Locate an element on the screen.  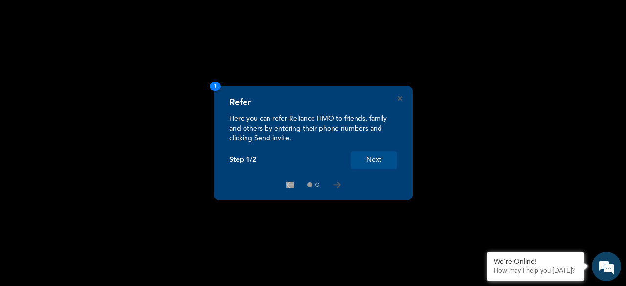
h4: Refer is located at coordinates (240, 103).